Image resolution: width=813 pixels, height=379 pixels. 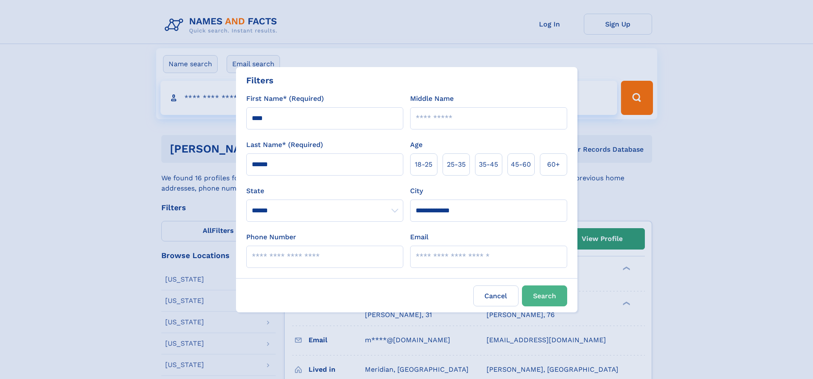 I want to click on div: Filters, so click(x=260, y=80).